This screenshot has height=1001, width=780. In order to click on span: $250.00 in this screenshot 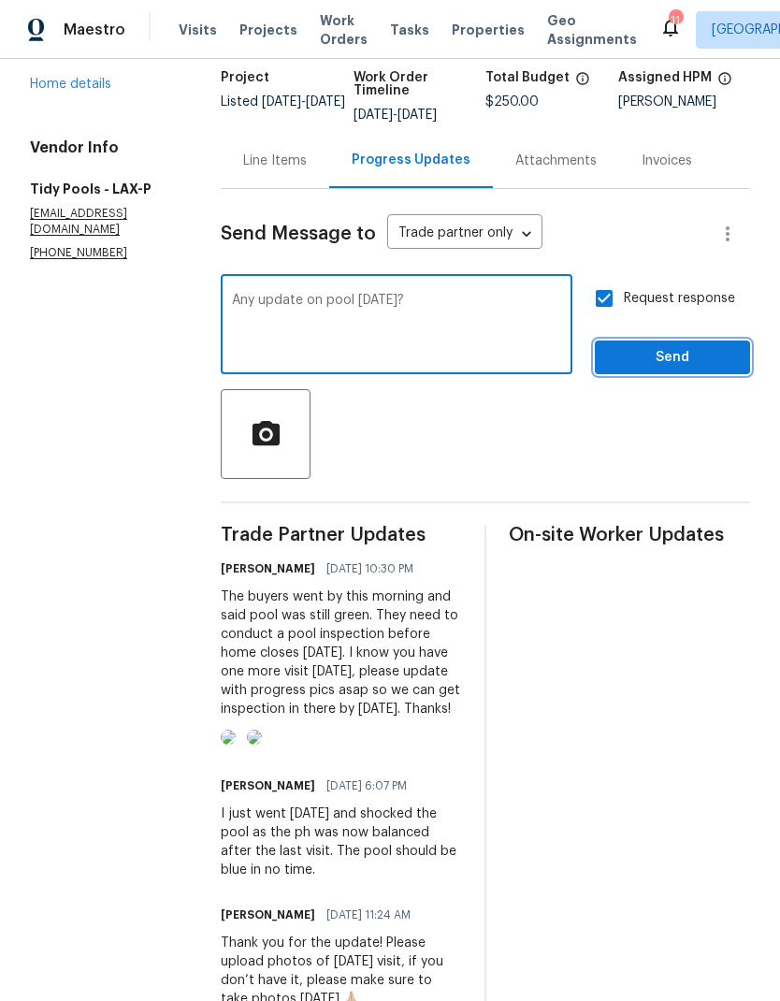, I will do `click(512, 102)`.